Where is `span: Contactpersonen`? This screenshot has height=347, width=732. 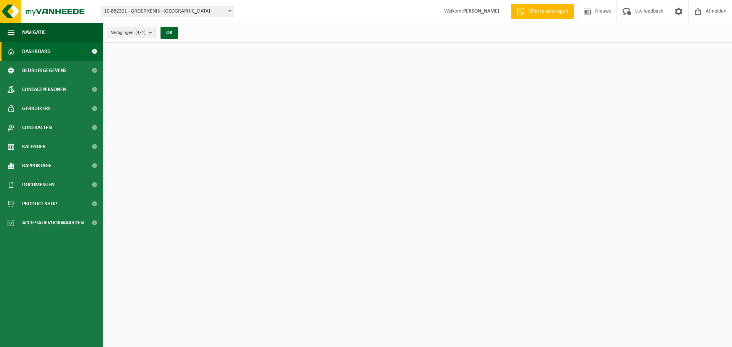
span: Contactpersonen is located at coordinates (44, 90).